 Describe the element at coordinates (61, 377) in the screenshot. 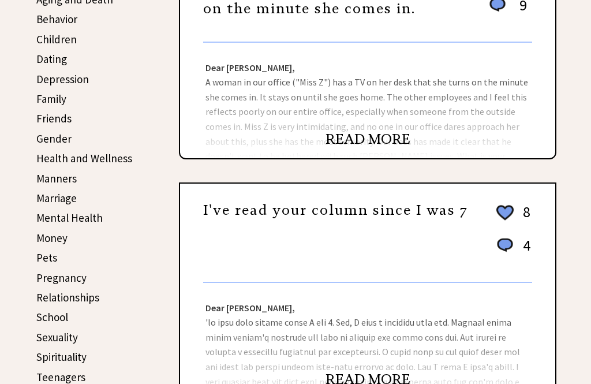

I see `a: Teenagers` at that location.